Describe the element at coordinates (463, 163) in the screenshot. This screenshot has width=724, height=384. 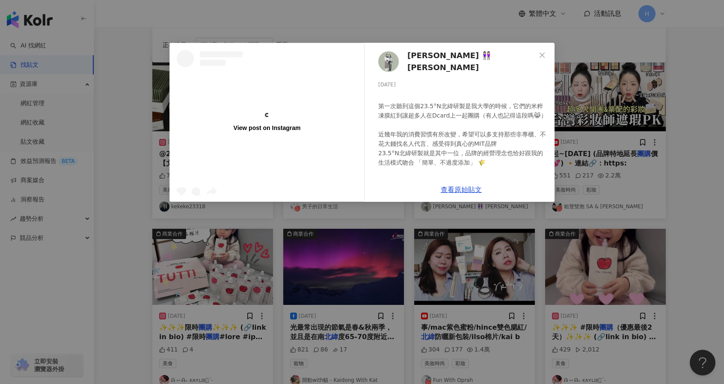
I see `div: ​ 第一次聽到這個23.5°N北緯研製是我大學的時候，它們的米粹凍膜紅到讓超多人在Dcard上一起團購（有人也記得這段嗎😹） ​ 近幾年我的消費習慣有所改變，希望可以多支持那些非專櫃、不花大錢找...` at that location.